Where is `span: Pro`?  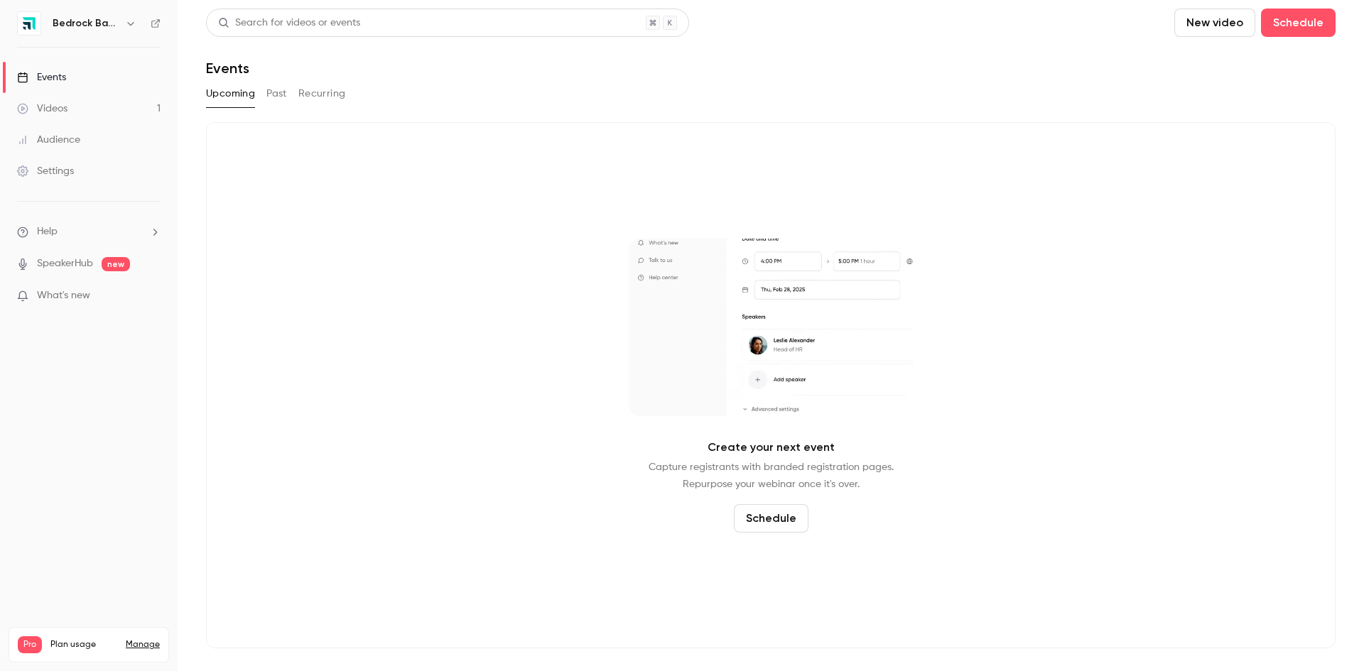 span: Pro is located at coordinates (30, 645).